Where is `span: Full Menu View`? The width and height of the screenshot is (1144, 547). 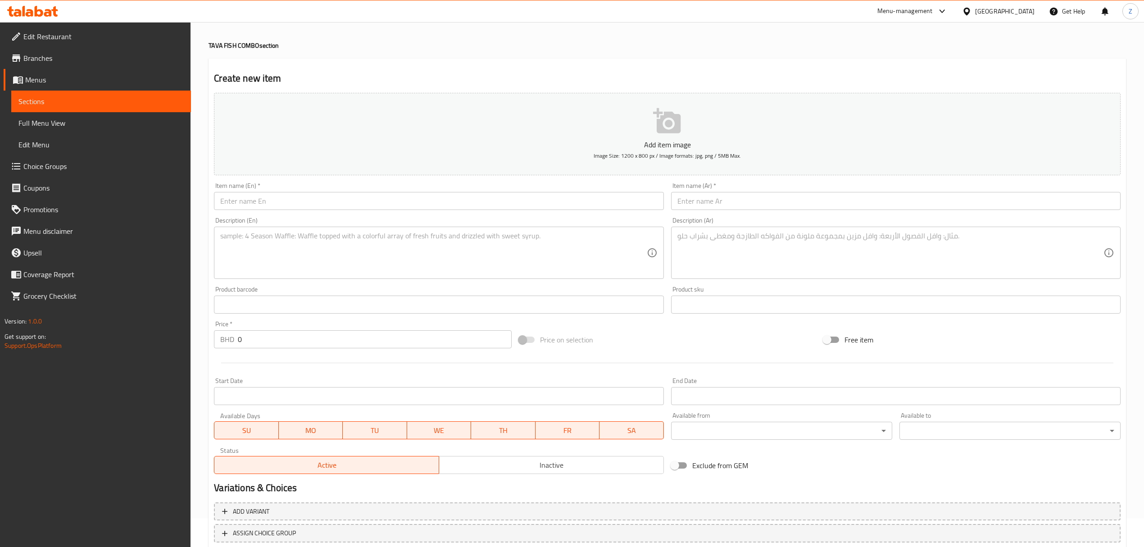 span: Full Menu View is located at coordinates (101, 123).